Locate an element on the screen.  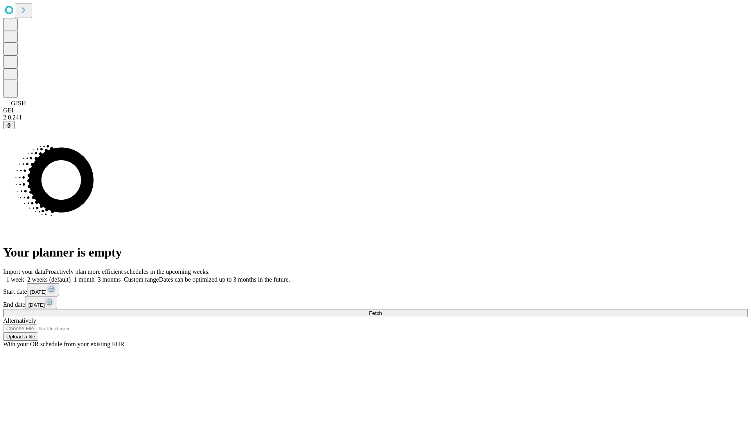
div: 2.0.241 is located at coordinates (376, 117).